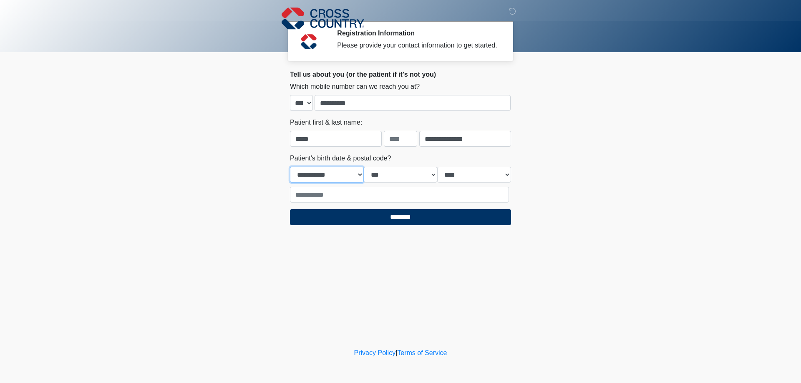 The height and width of the screenshot is (383, 801). Describe the element at coordinates (375, 353) in the screenshot. I see `a: Privacy Policy` at that location.